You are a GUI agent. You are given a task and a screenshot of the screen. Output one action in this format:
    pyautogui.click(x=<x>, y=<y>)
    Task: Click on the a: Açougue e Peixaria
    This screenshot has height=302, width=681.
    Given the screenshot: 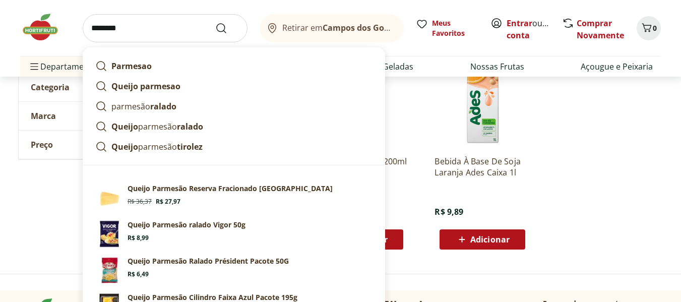 What is the action you would take?
    pyautogui.click(x=617, y=67)
    